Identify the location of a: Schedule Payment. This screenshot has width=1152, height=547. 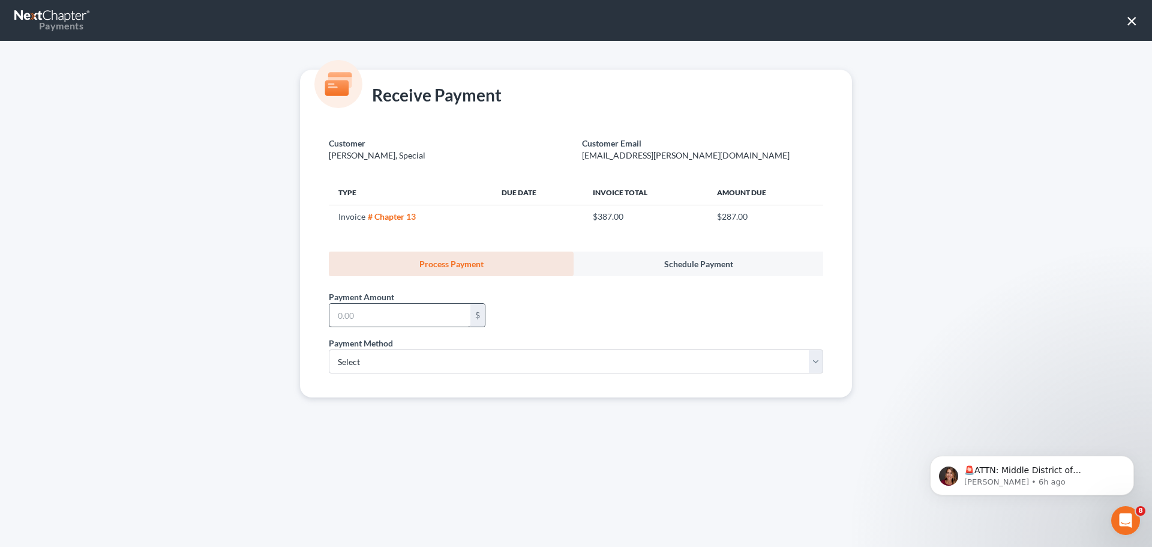
(698, 263).